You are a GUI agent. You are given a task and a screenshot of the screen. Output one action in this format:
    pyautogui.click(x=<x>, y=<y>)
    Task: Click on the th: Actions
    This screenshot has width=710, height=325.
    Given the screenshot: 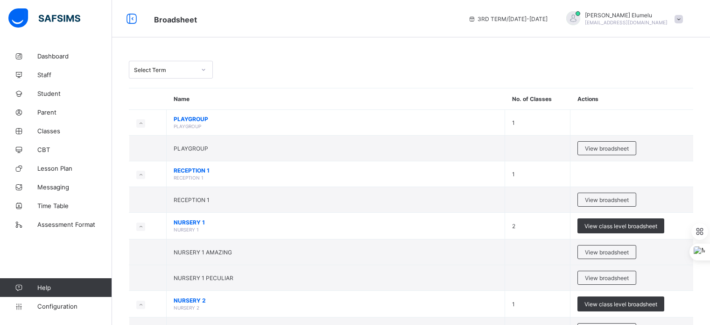 What is the action you would take?
    pyautogui.click(x=632, y=99)
    